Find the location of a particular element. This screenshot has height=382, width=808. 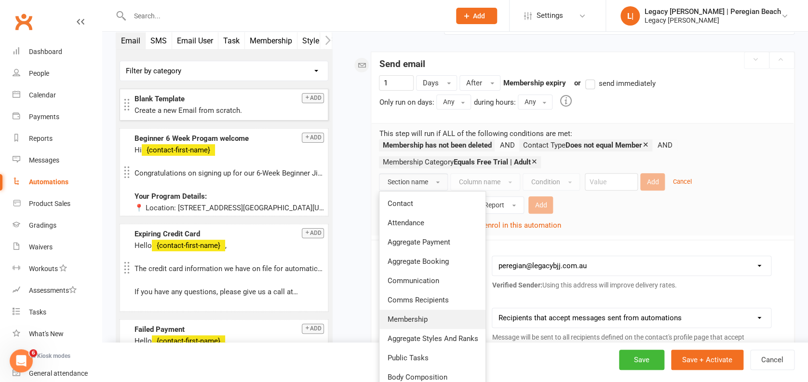

button: Email User is located at coordinates (195, 41).